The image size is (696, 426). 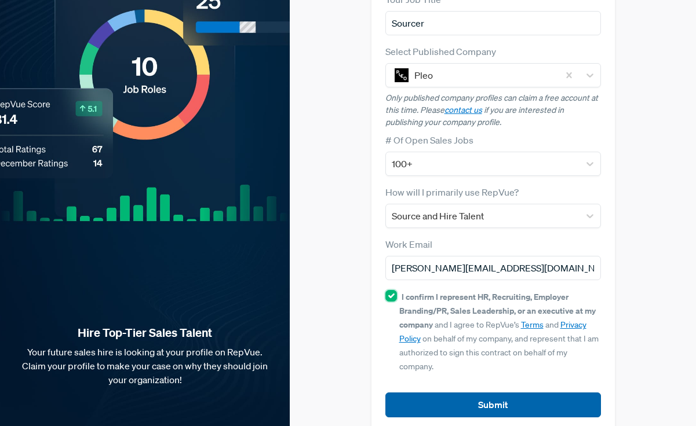 I want to click on span: and I agree to RepVue’s and on behalf of my company, and represent that I am authorized to sign t..., so click(x=499, y=332).